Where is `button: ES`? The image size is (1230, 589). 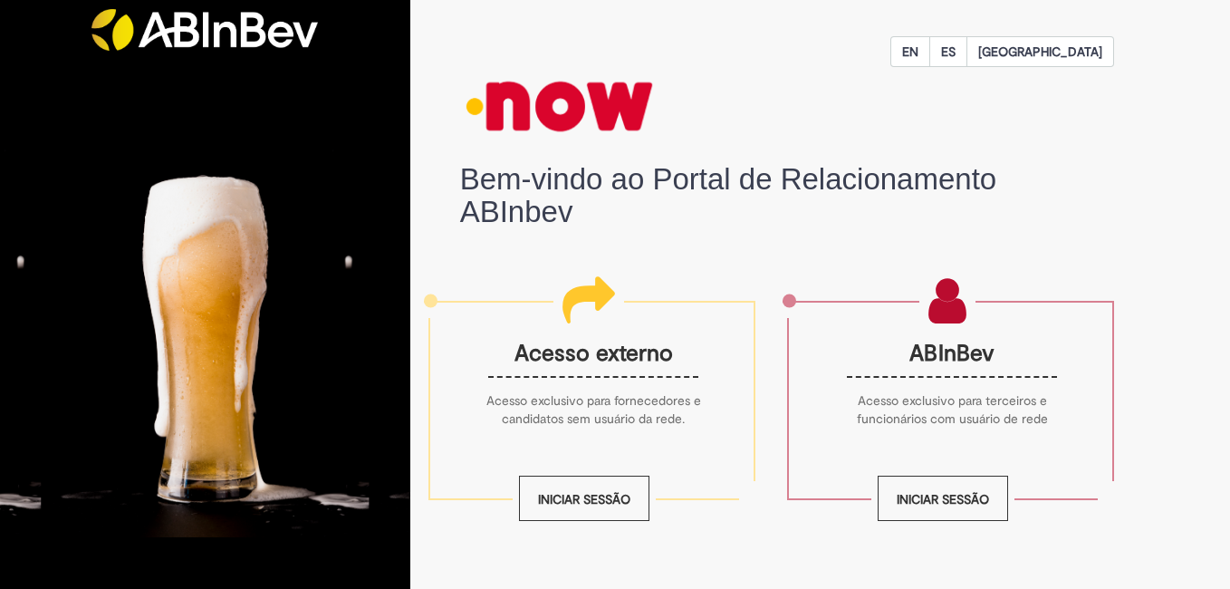
button: ES is located at coordinates (949, 52).